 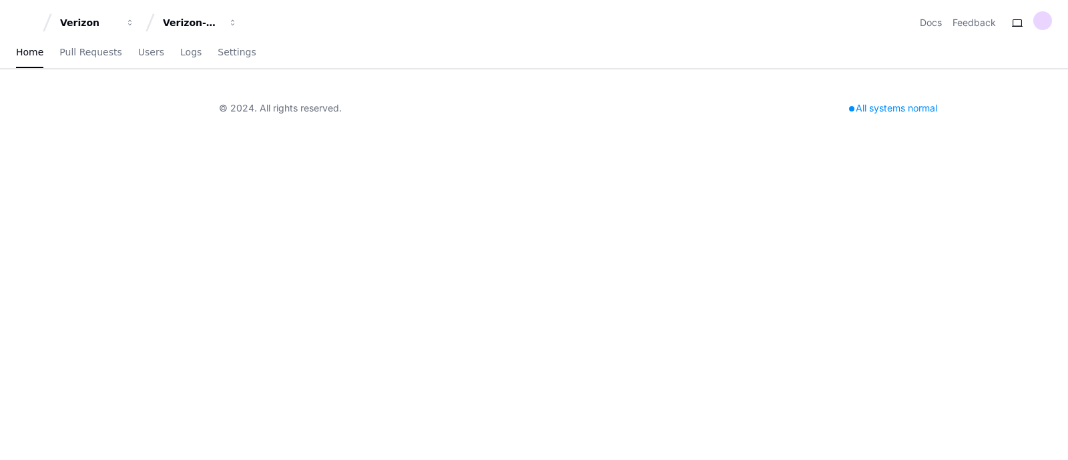 What do you see at coordinates (893, 108) in the screenshot?
I see `div: All systems normal` at bounding box center [893, 108].